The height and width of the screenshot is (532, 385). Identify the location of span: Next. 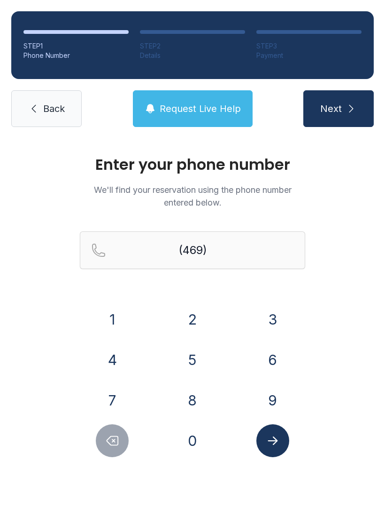
(331, 109).